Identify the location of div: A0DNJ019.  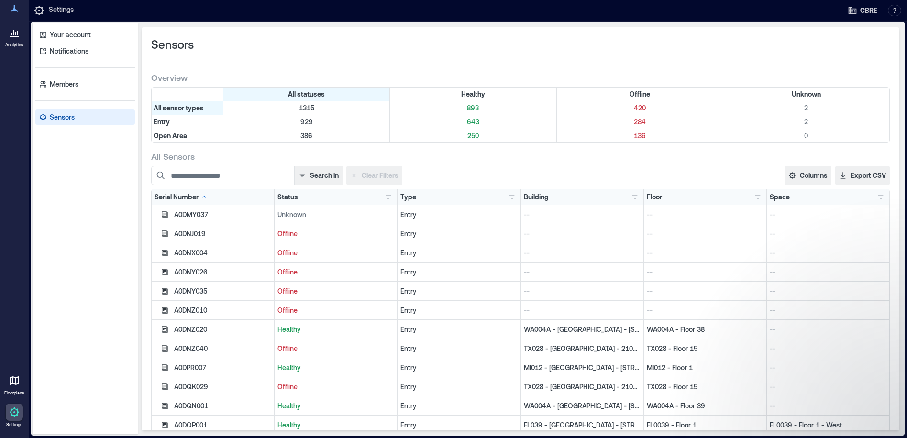
(222, 234).